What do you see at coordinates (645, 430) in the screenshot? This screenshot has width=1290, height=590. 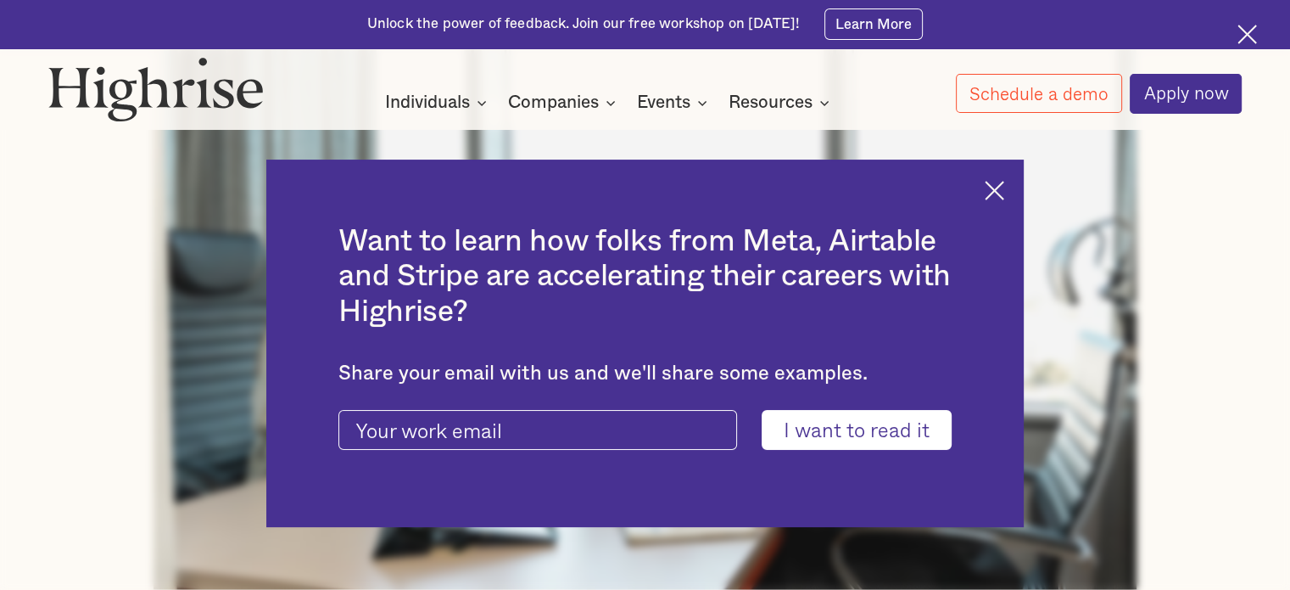 I see `form: current-ascender-blog-article-modal-form` at bounding box center [645, 430].